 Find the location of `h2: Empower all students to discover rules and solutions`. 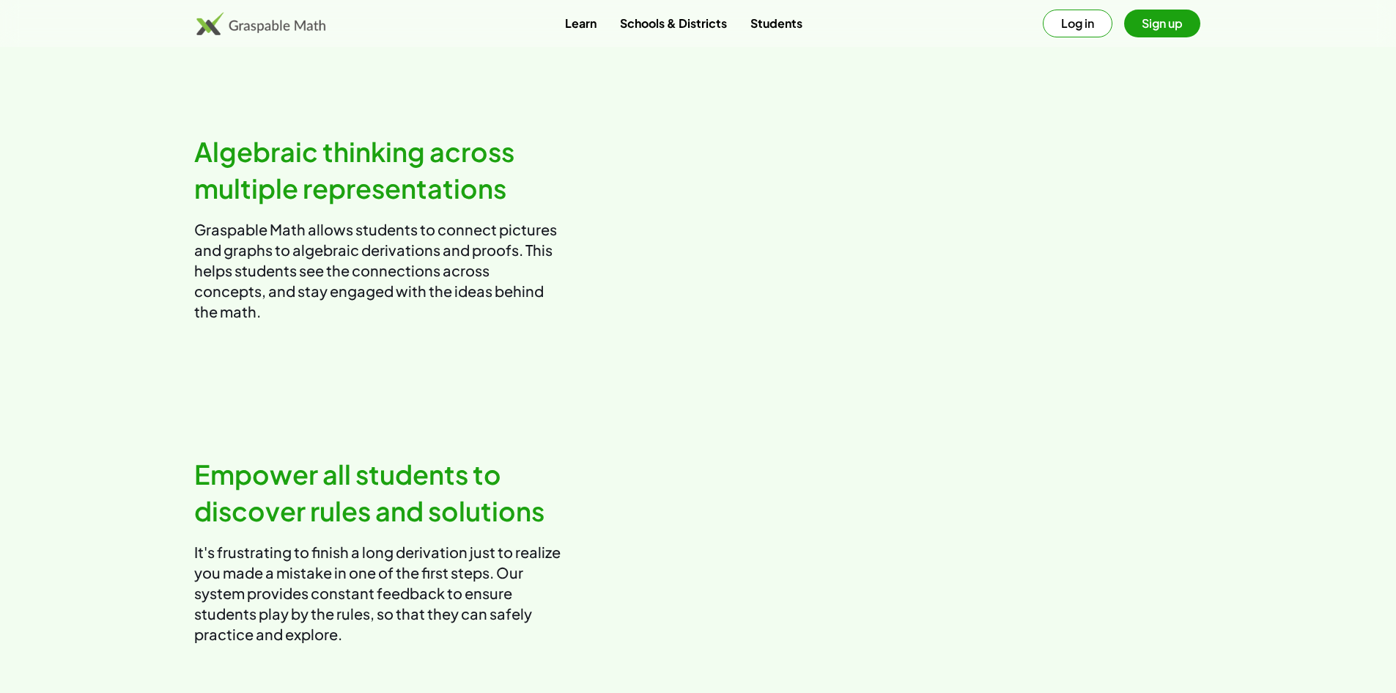

h2: Empower all students to discover rules and solutions is located at coordinates (377, 493).